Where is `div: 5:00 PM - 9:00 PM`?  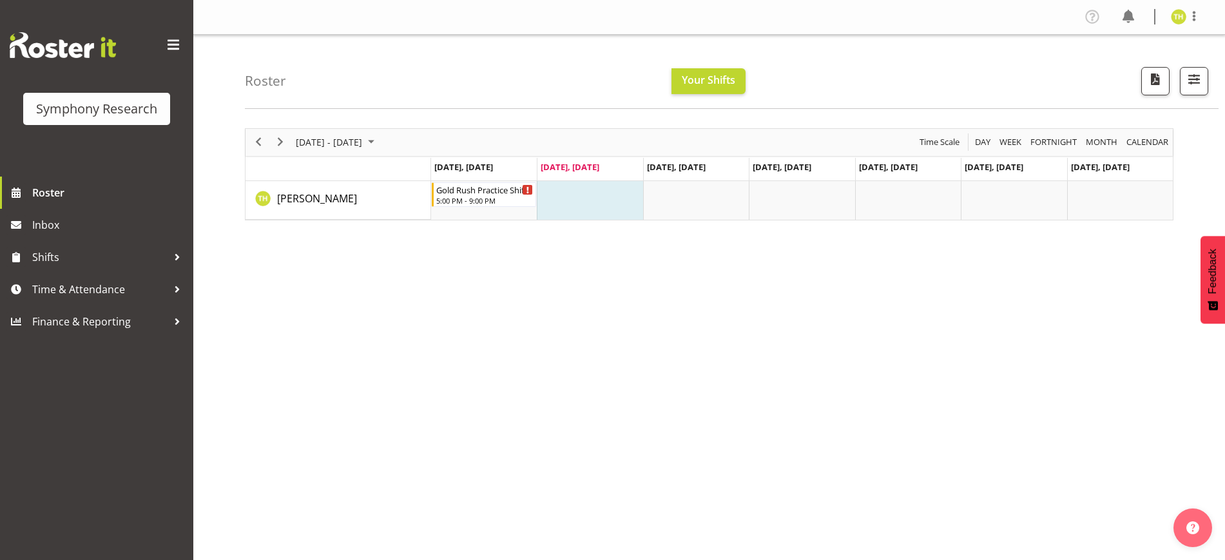 div: 5:00 PM - 9:00 PM is located at coordinates (485, 200).